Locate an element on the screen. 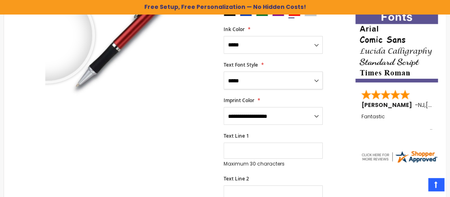  span: NJ is located at coordinates (421, 105).